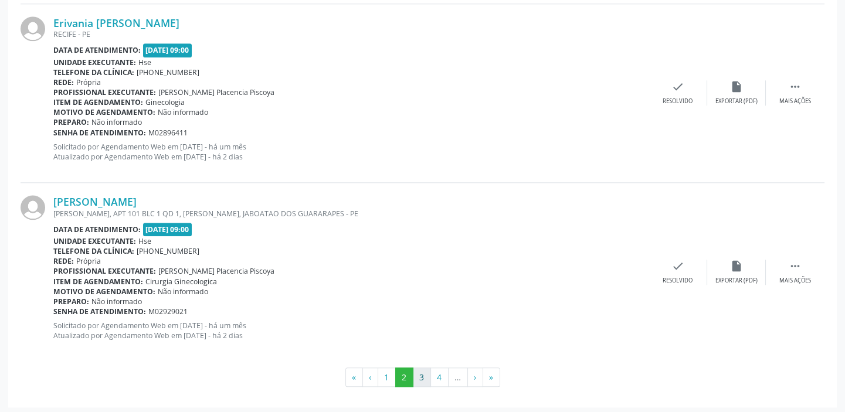 This screenshot has height=412, width=845. I want to click on button: Go to previous page, so click(370, 378).